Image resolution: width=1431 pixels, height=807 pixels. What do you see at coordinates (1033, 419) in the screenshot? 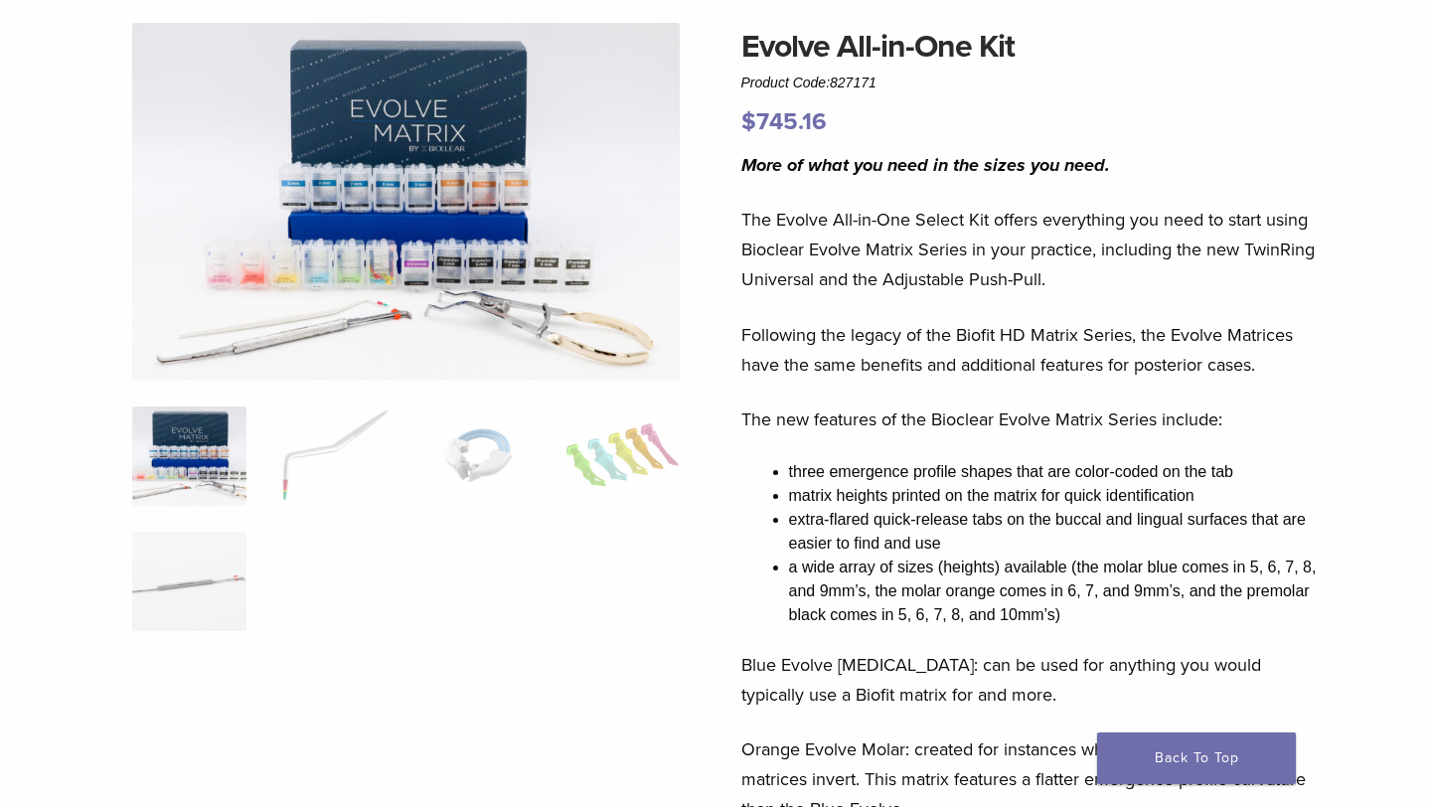
I see `p: The new features of the Bioclear Evolve Matrix Series include:` at bounding box center [1033, 419].